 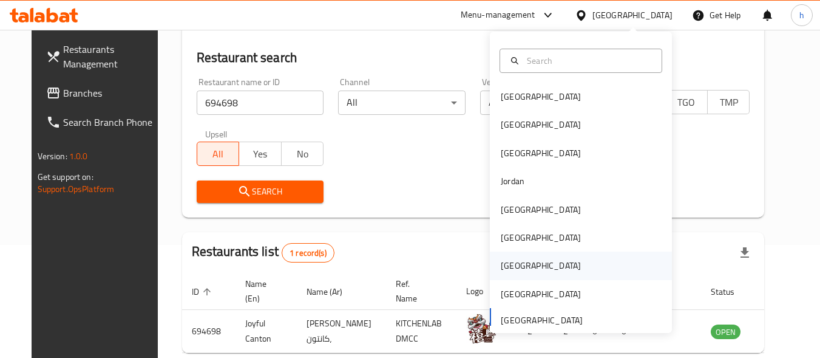 I want to click on span: Yes, so click(x=260, y=154).